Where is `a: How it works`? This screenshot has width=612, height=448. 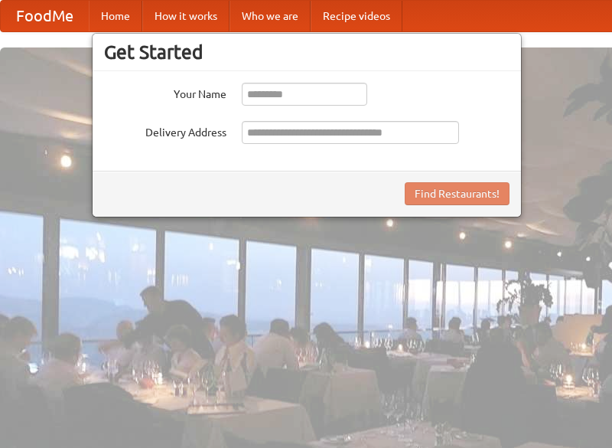 a: How it works is located at coordinates (186, 16).